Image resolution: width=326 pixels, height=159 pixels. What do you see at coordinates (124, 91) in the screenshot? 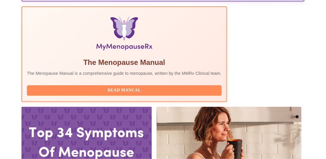
I see `button: Read Manual` at bounding box center [124, 91].